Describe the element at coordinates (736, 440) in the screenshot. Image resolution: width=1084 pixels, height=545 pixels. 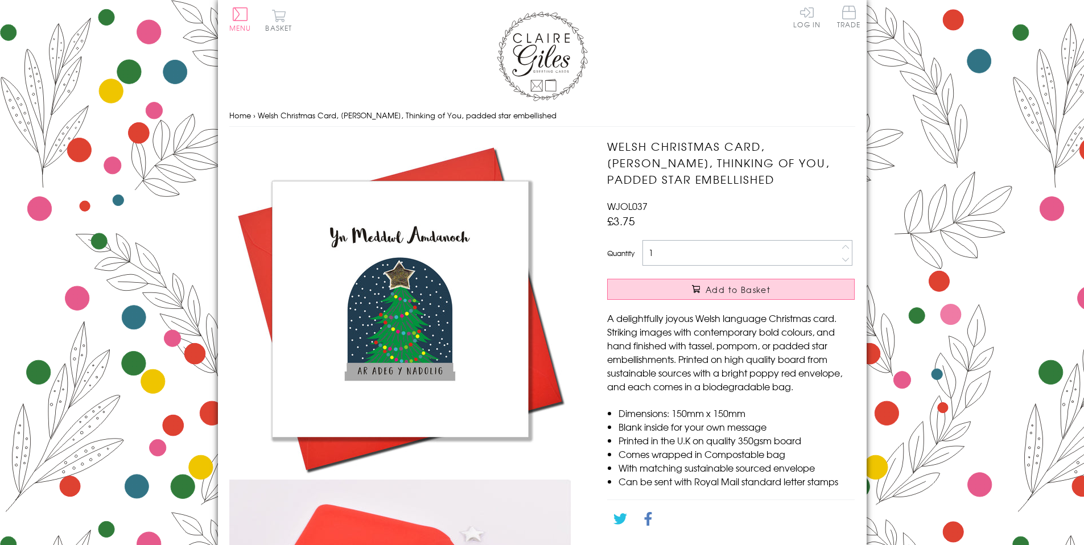
I see `li: Printed in the U.K on quality 350gsm board` at that location.